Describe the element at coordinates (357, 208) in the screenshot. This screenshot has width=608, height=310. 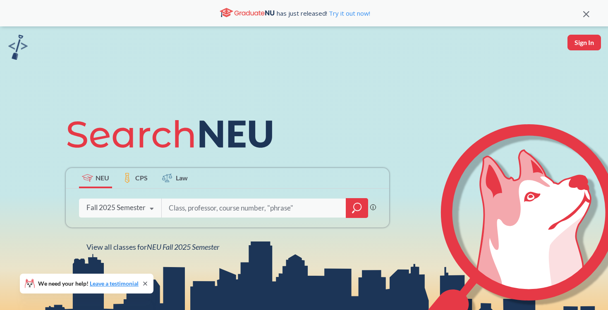
I see `svg: magnifying glass` at that location.